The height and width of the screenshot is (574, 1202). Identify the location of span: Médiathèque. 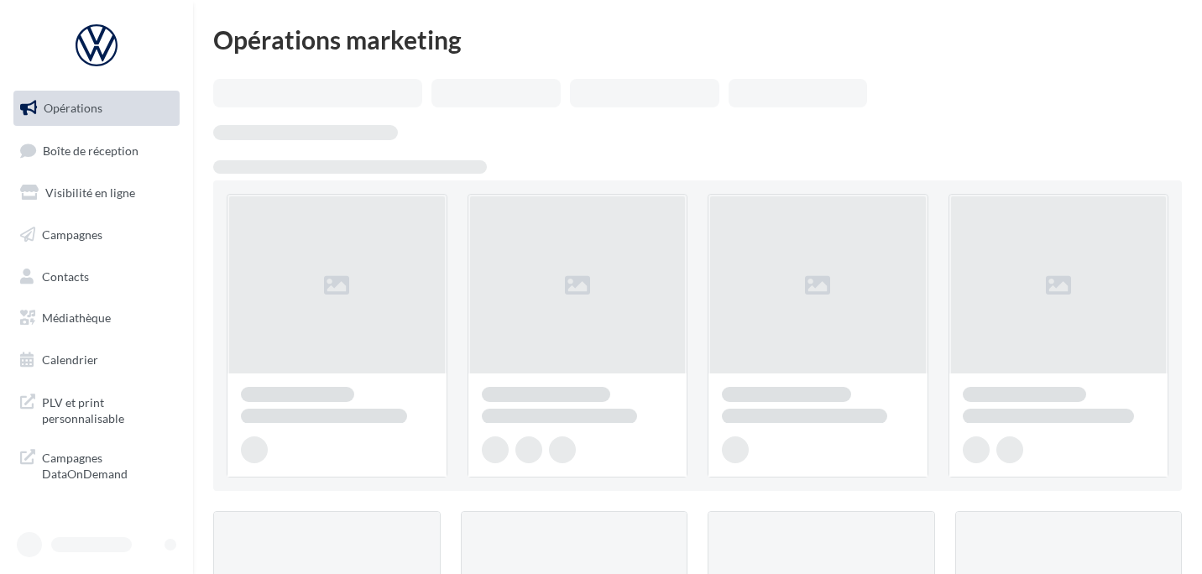
(76, 317).